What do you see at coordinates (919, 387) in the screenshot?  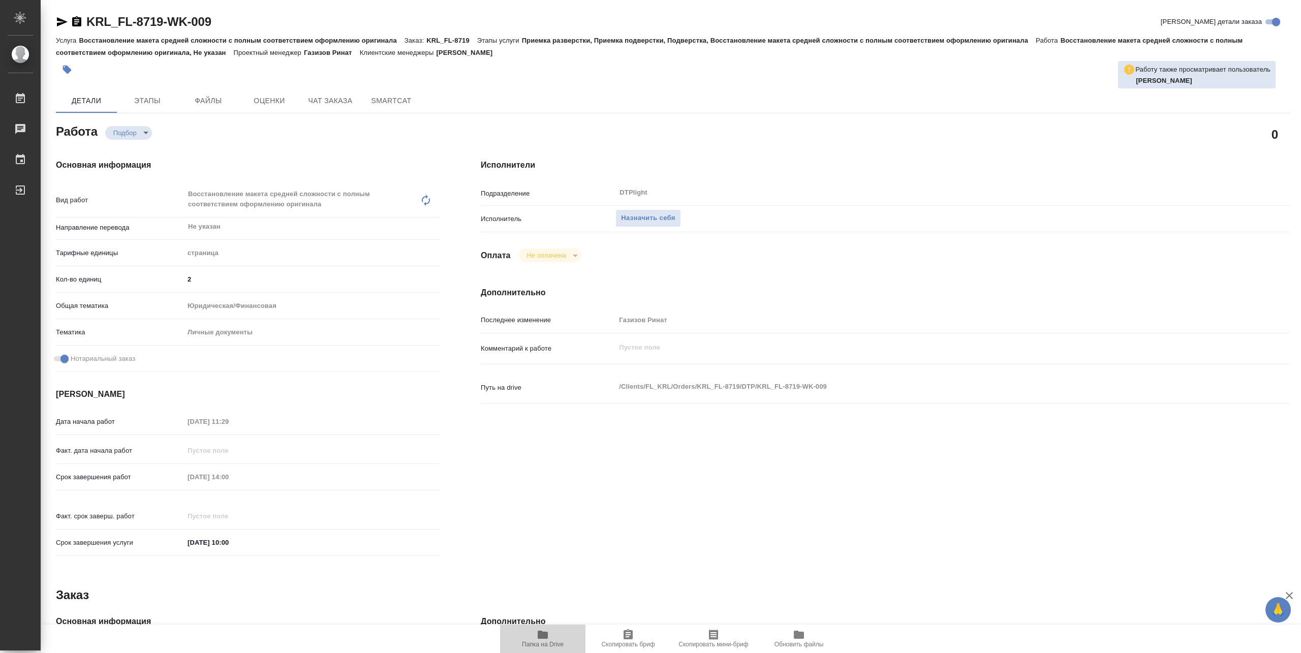 I see `textarea: /Clients/FL_KRL/Orders/KRL_FL-8719/DTP/KRL_FL-8719-WK-009` at bounding box center [919, 387].